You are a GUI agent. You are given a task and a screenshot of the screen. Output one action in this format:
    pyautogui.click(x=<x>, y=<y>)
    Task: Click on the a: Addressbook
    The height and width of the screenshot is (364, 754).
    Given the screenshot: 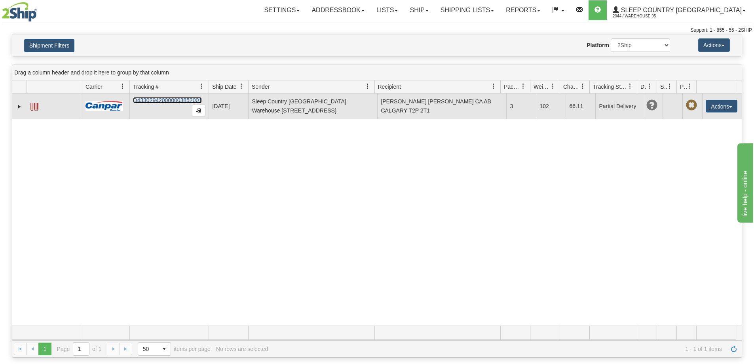 What is the action you would take?
    pyautogui.click(x=338, y=10)
    